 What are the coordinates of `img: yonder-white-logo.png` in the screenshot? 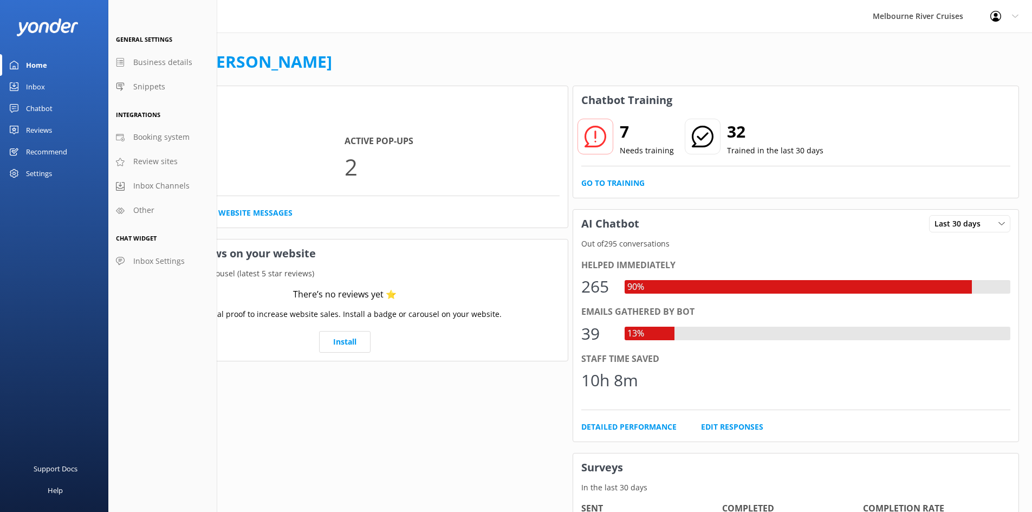 It's located at (47, 27).